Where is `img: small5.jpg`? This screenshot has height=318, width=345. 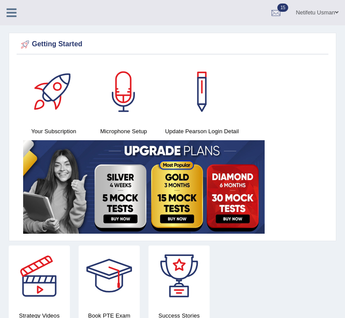
img: small5.jpg is located at coordinates (144, 187).